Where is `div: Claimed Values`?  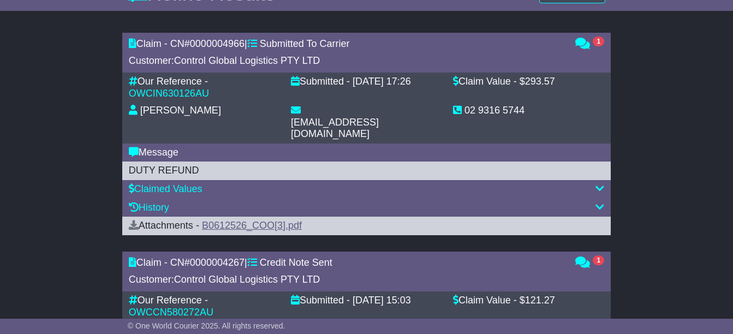 div: Claimed Values is located at coordinates (366, 189).